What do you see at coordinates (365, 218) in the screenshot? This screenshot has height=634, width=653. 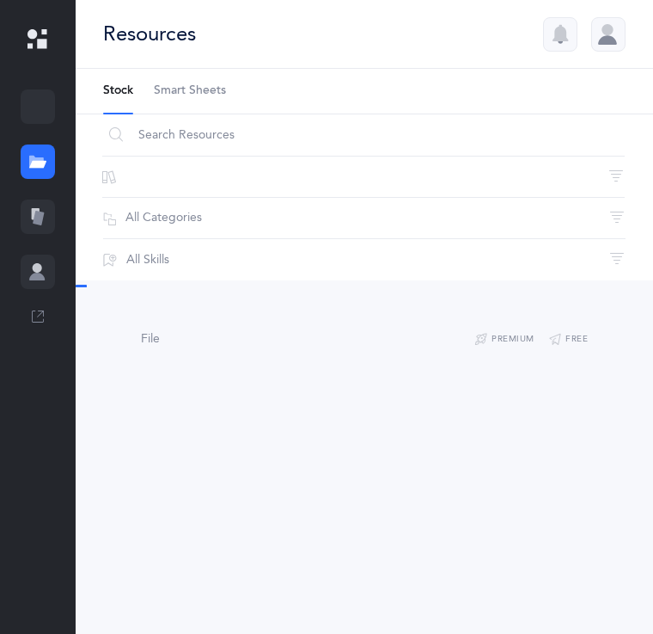 I see `button: All Categories` at bounding box center [365, 218].